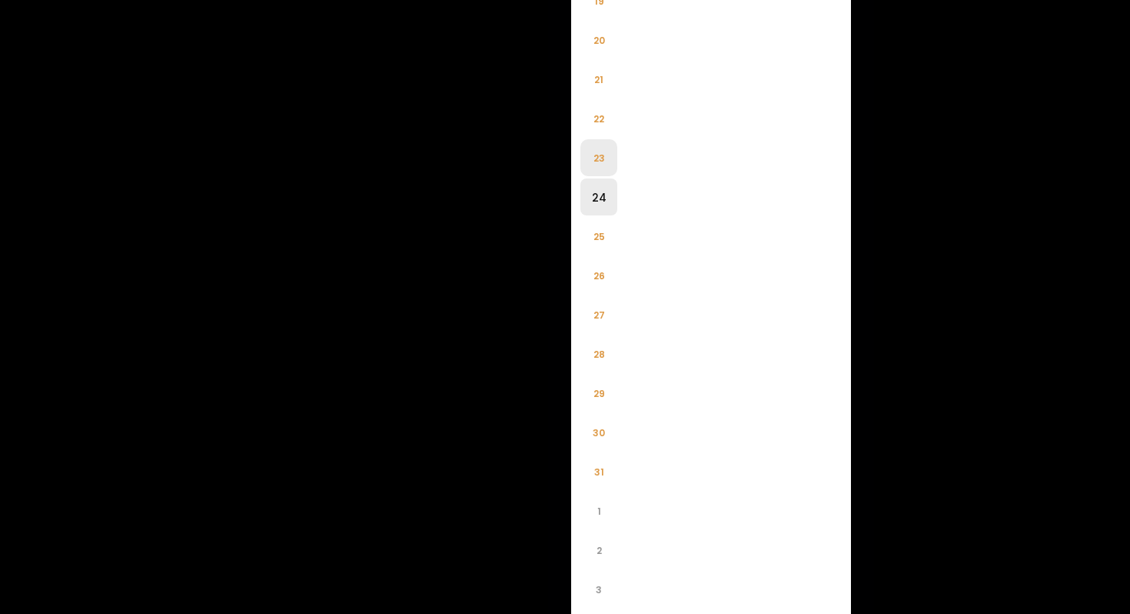  Describe the element at coordinates (599, 432) in the screenshot. I see `li: 30` at that location.